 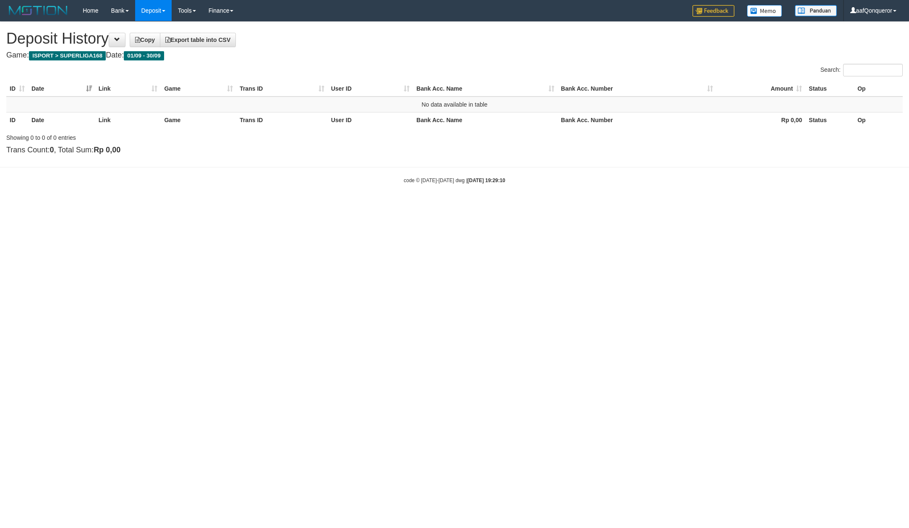 What do you see at coordinates (145, 40) in the screenshot?
I see `span: Copy` at bounding box center [145, 40].